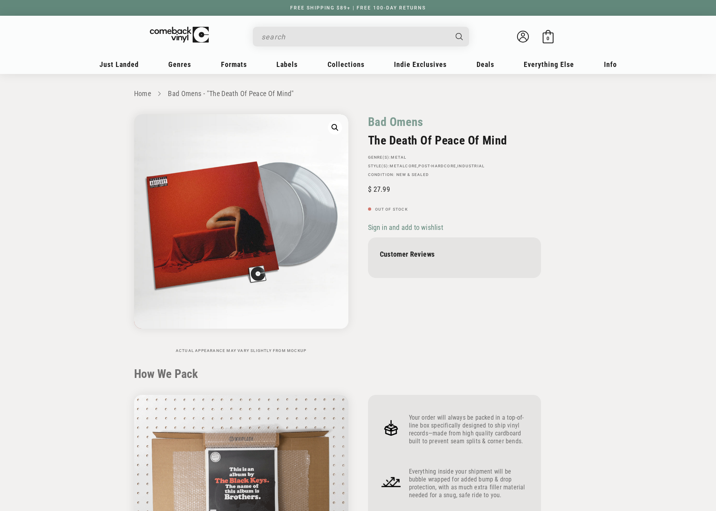 This screenshot has height=511, width=716. What do you see at coordinates (142, 93) in the screenshot?
I see `a: Home` at bounding box center [142, 93].